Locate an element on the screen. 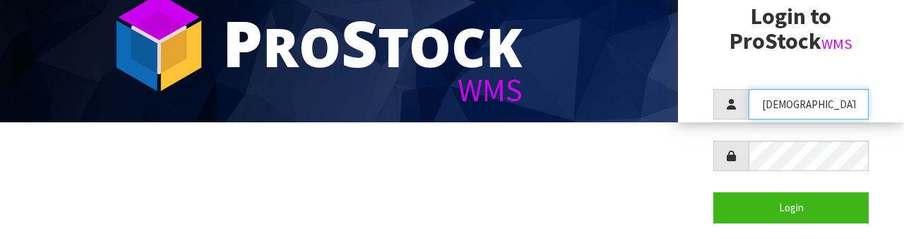 The height and width of the screenshot is (239, 904). div: ro tock is located at coordinates (372, 42).